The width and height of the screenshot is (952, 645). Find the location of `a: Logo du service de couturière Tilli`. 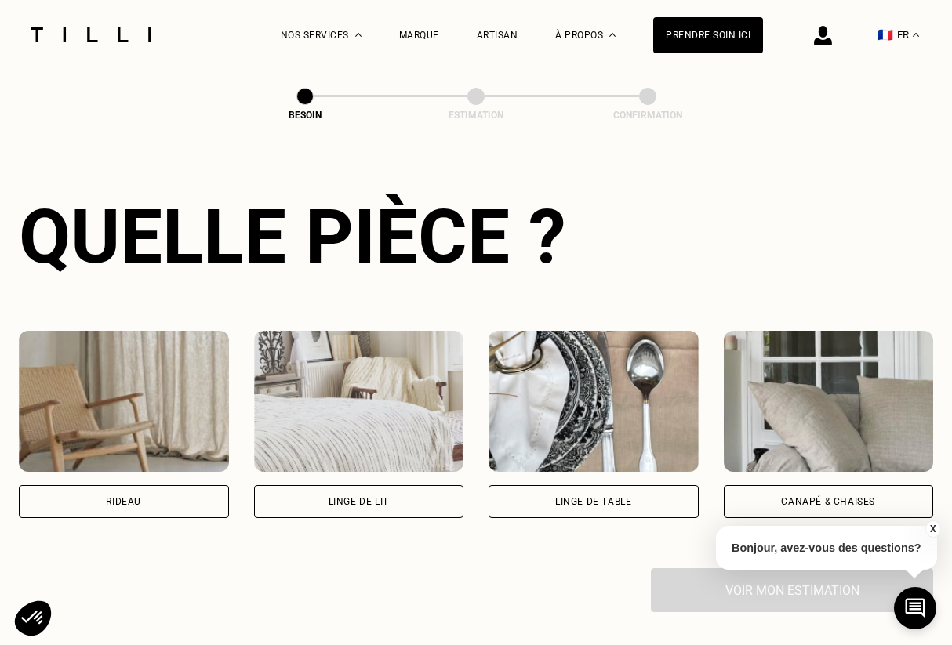

a: Logo du service de couturière Tilli is located at coordinates (91, 34).